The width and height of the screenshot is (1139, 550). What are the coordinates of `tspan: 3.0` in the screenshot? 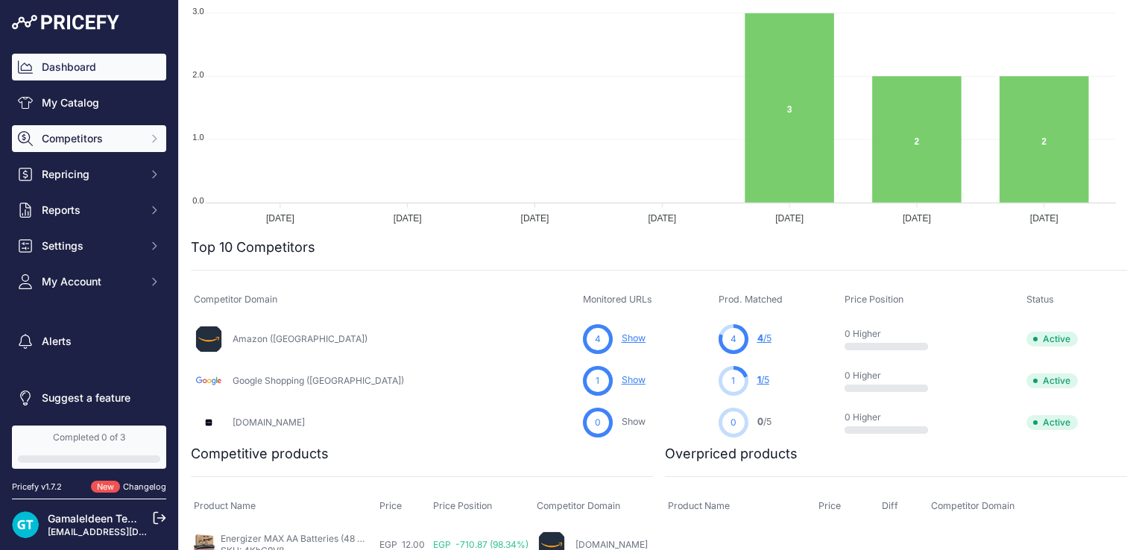 It's located at (198, 11).